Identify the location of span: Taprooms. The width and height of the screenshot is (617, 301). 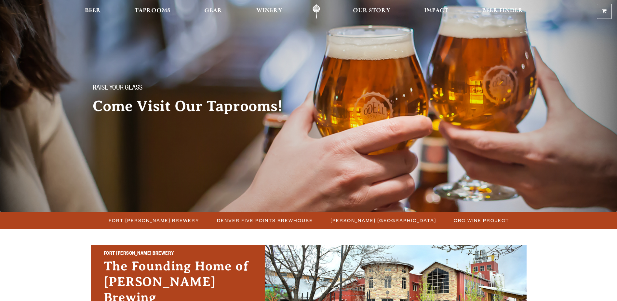
(153, 11).